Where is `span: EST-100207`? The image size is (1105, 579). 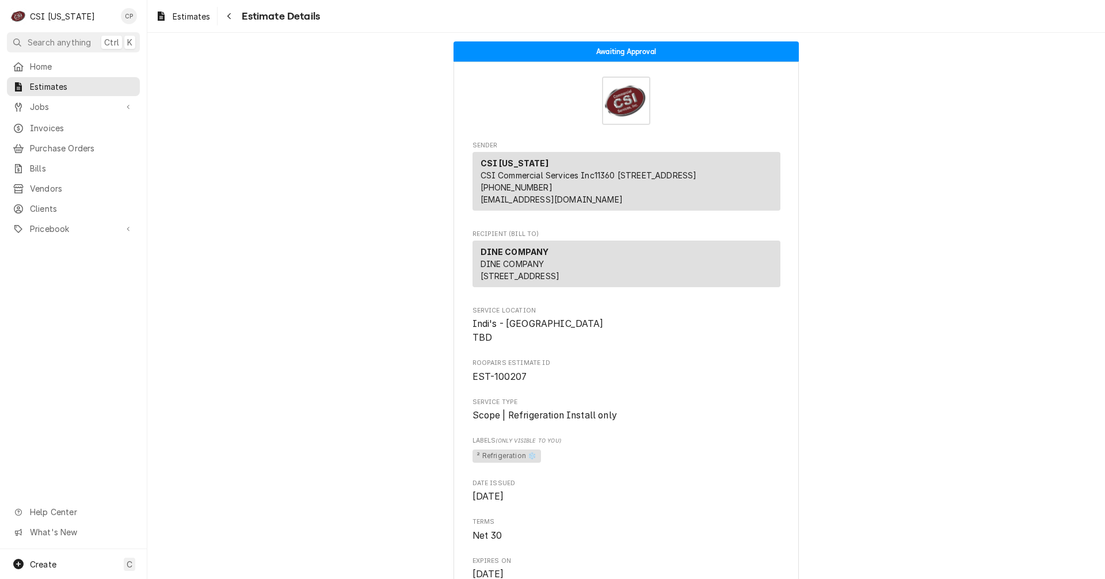
span: EST-100207 is located at coordinates (499, 376).